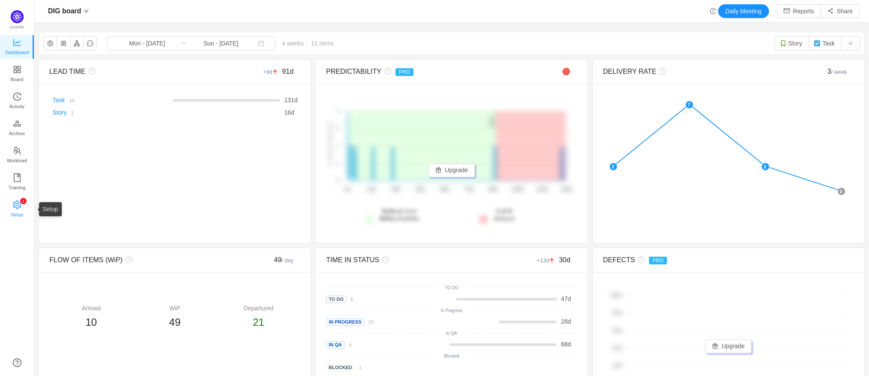 This screenshot has width=869, height=376. What do you see at coordinates (17, 133) in the screenshot?
I see `span: Archive` at bounding box center [17, 133].